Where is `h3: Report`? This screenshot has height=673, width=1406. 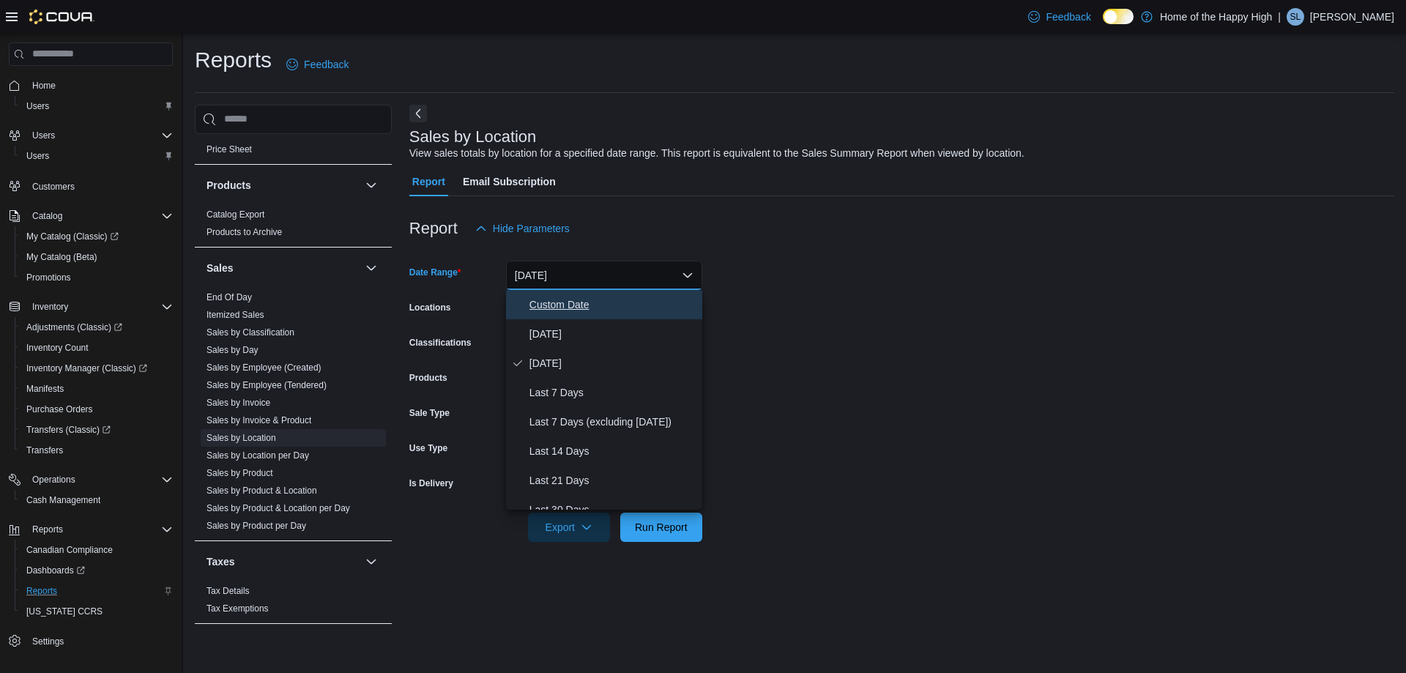
h3: Report is located at coordinates (433, 228).